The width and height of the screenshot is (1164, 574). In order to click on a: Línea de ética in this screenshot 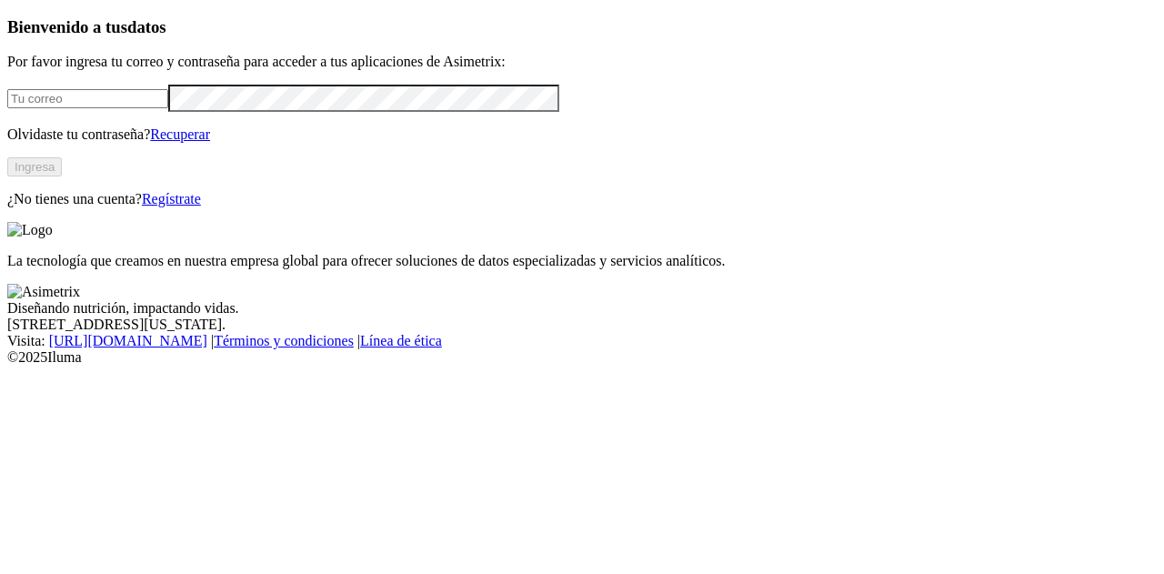, I will do `click(401, 340)`.